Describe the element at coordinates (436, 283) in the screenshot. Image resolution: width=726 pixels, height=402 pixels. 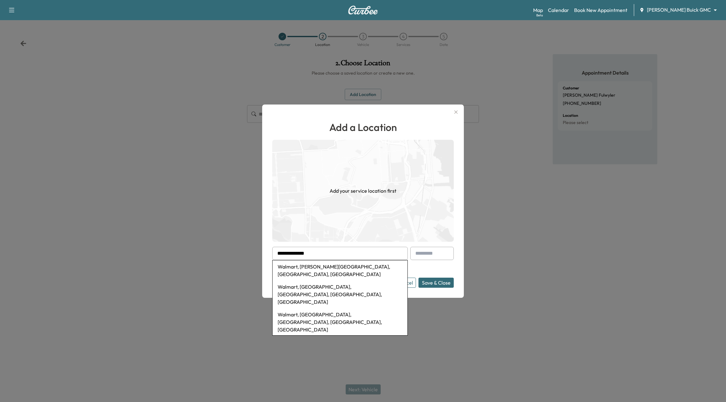
I see `button: Save & Close` at that location.